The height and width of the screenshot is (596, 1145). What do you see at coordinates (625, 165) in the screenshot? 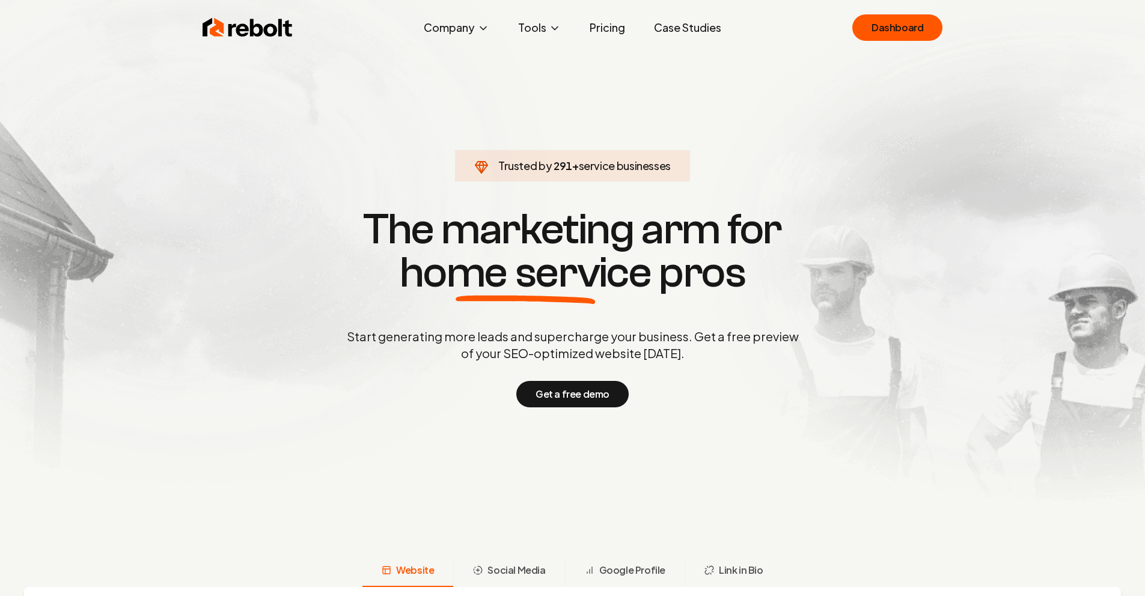
I see `span: service businesses` at bounding box center [625, 165].